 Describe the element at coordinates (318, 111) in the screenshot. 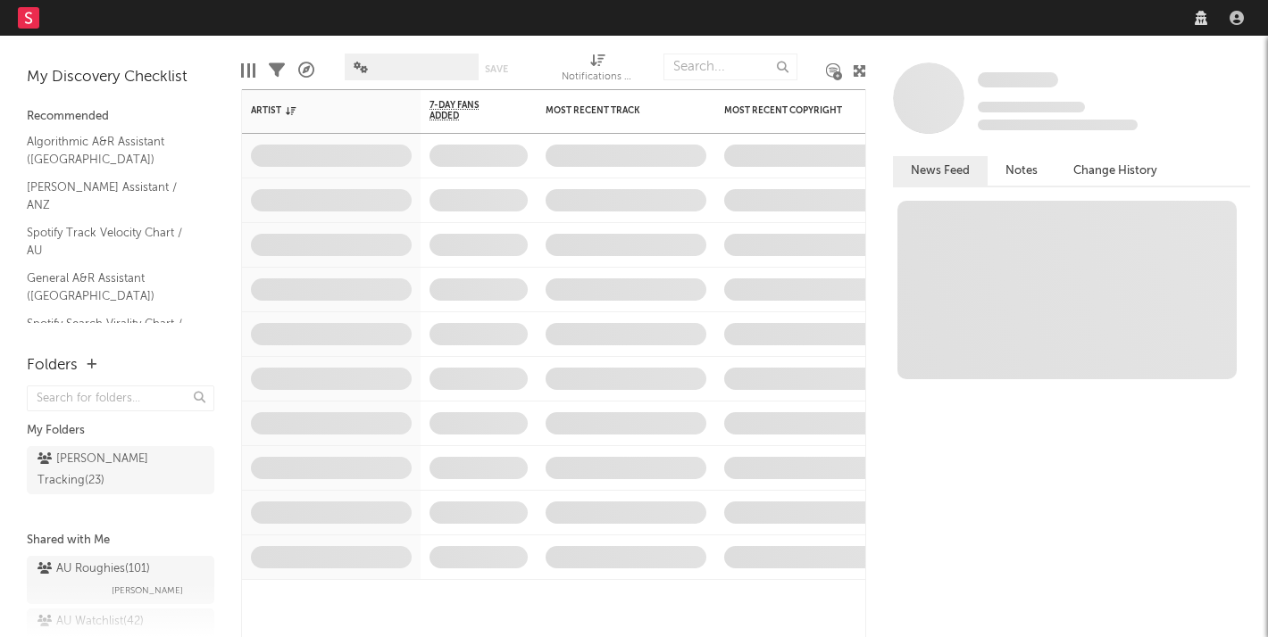

I see `div: Artist` at that location.